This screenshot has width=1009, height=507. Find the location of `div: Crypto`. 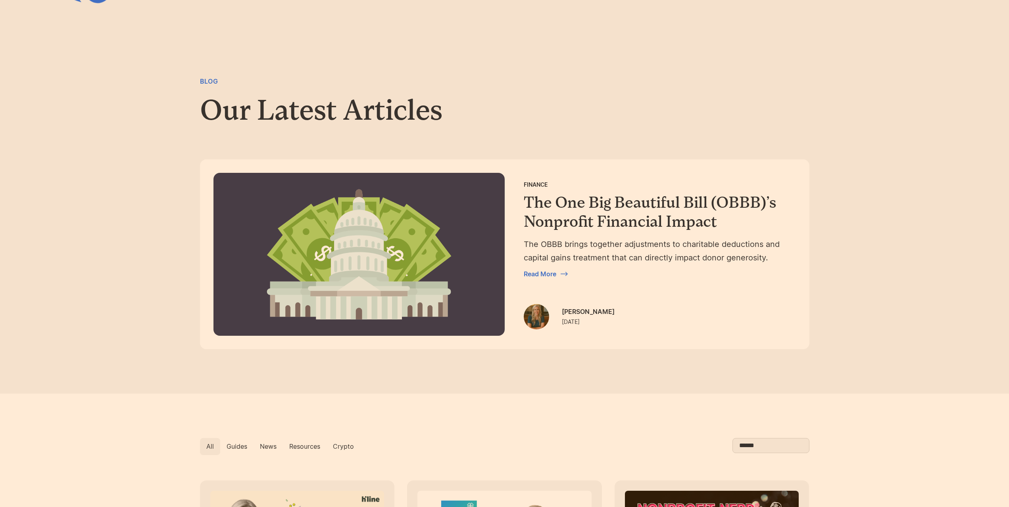

div: Crypto is located at coordinates (343, 447).